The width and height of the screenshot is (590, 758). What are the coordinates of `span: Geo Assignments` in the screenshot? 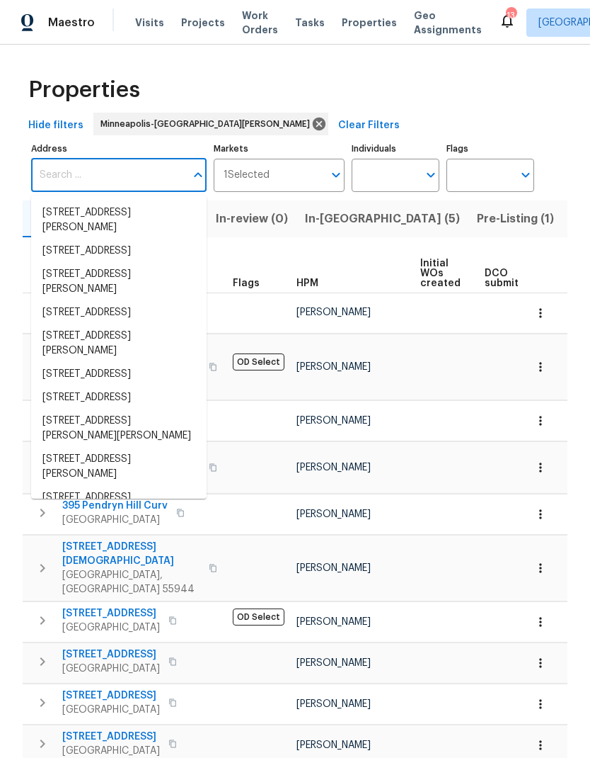 It's located at (448, 23).